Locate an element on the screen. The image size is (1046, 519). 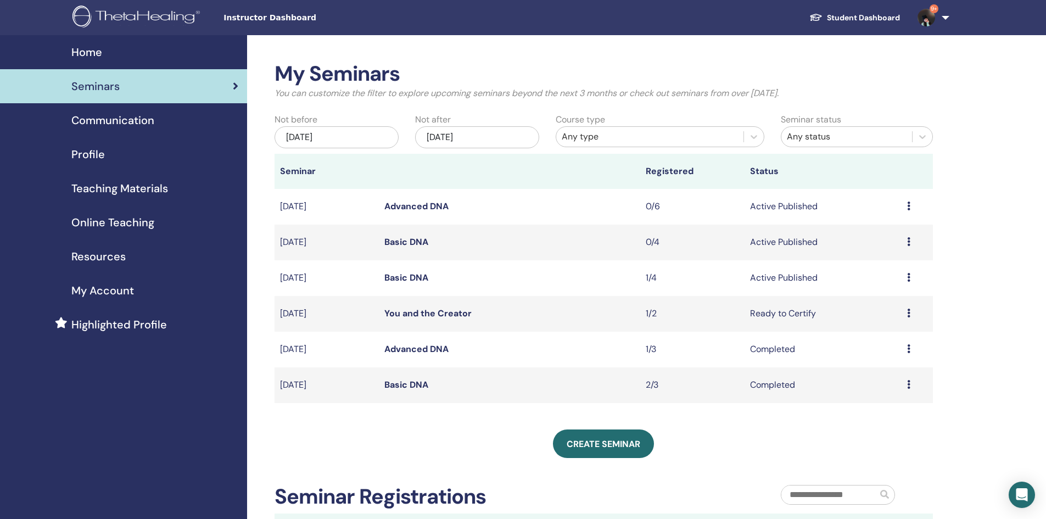
span: Online Teaching is located at coordinates (113, 222).